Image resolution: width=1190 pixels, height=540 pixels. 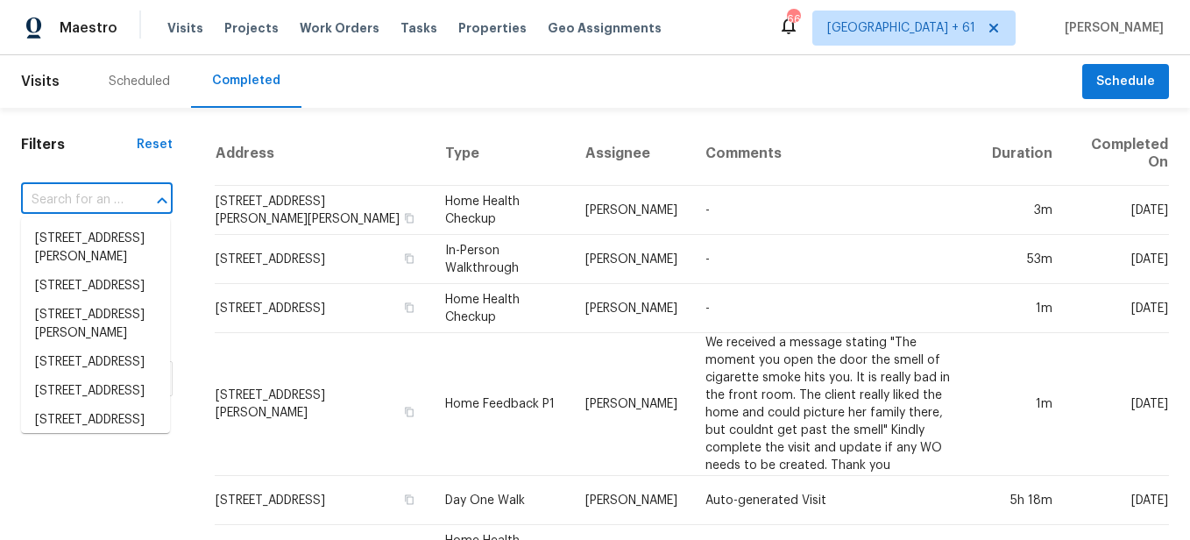 What do you see at coordinates (631, 153) in the screenshot?
I see `th: Assignee` at bounding box center [631, 153].